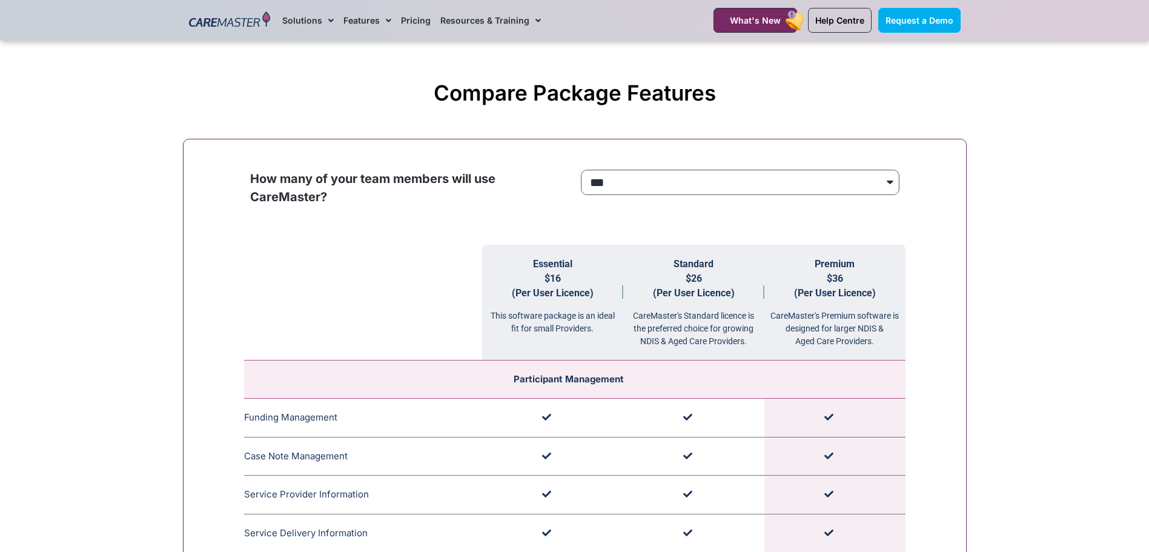 This screenshot has height=552, width=1149. I want to click on td: Funding Management, so click(363, 418).